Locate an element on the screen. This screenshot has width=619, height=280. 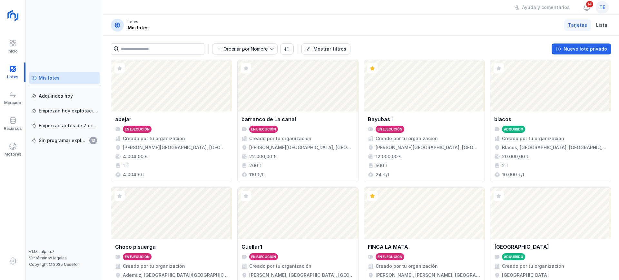
div: Nuevo lote privado is located at coordinates (585, 49).